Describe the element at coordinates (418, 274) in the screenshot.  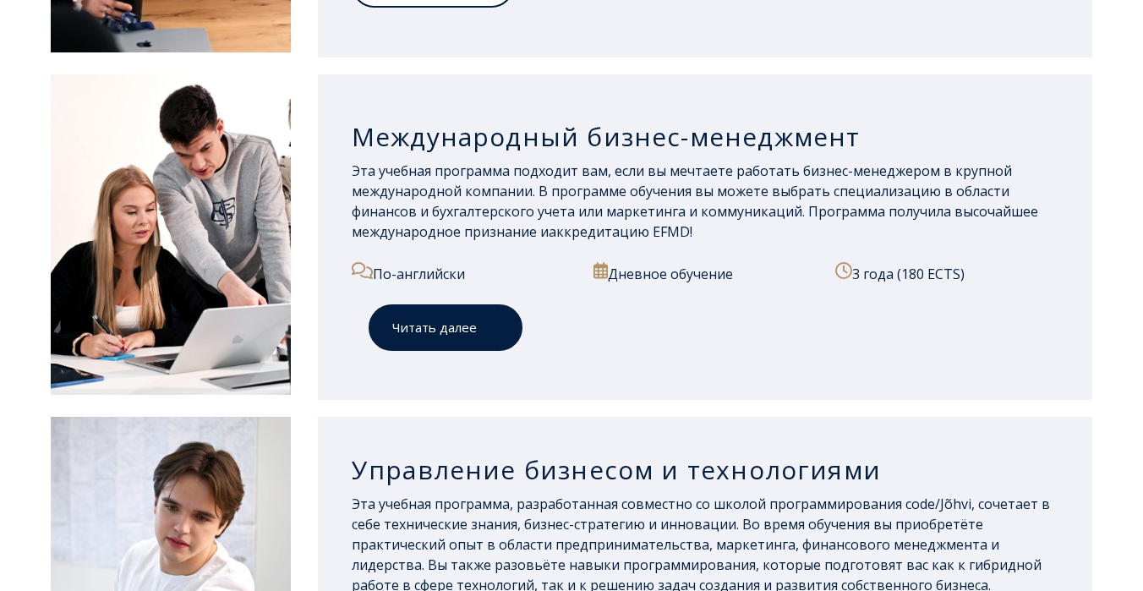
I see `font: По-английски` at that location.